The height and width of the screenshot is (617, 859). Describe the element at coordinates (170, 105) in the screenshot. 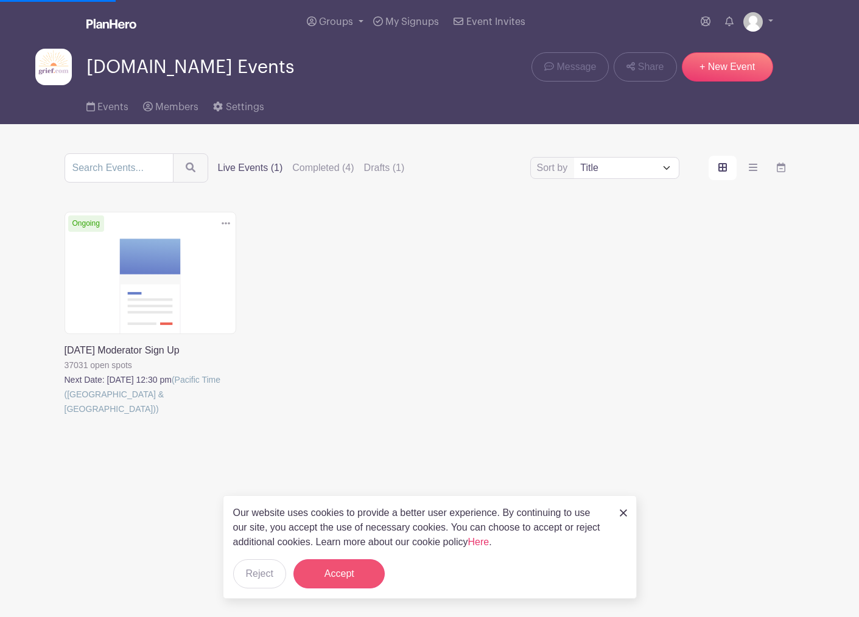

I see `a: Members` at that location.